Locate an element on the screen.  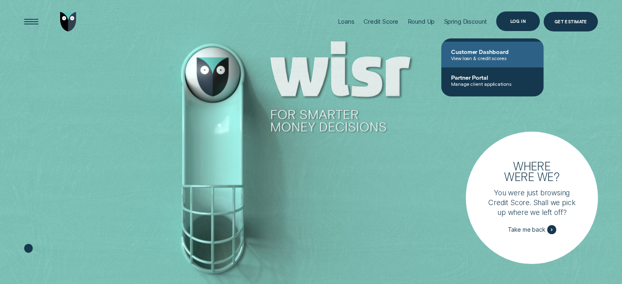
span: View loan & credit scores is located at coordinates (492, 58).